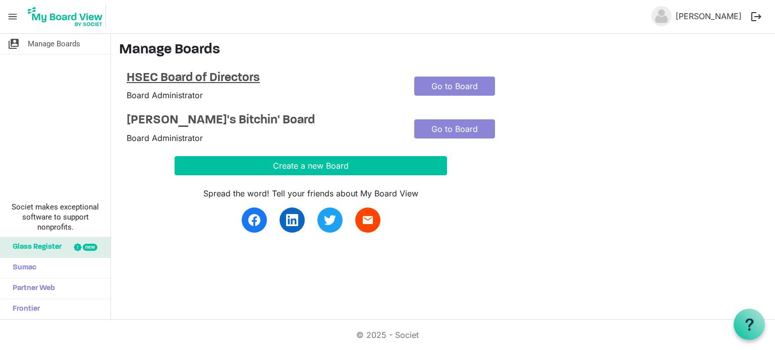 This screenshot has width=775, height=350. Describe the element at coordinates (55, 217) in the screenshot. I see `span: Societ makes exceptional software to support nonprofits.` at that location.